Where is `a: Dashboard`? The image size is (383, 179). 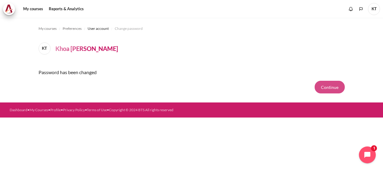 a: Dashboard is located at coordinates (18, 109).